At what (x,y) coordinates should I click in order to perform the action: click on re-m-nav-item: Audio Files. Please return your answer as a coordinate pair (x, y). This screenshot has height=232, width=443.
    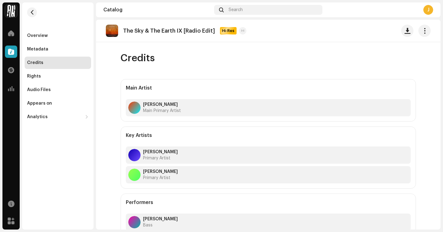
    Looking at the image, I should click on (58, 90).